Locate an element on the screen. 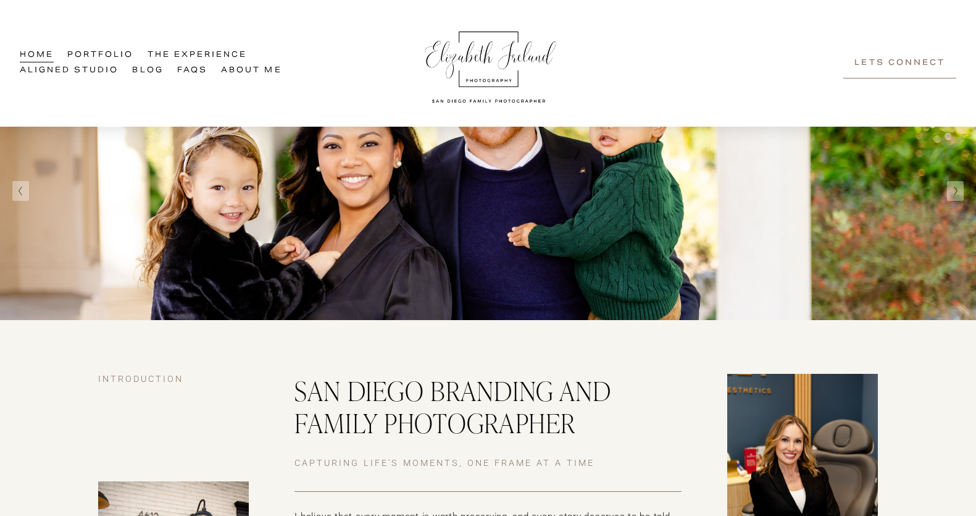 The height and width of the screenshot is (516, 976). span: The Experience is located at coordinates (198, 56).